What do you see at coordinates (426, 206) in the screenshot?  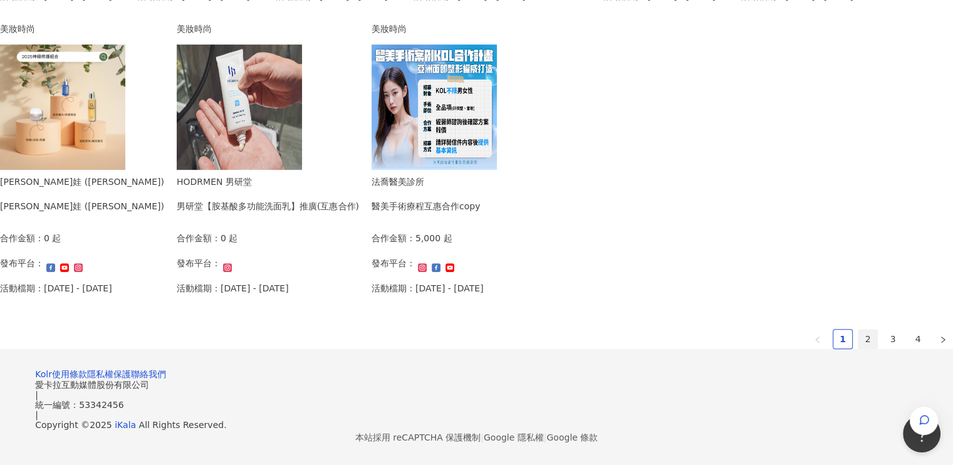 I see `div: 醫美手術療程互惠合作copy` at bounding box center [426, 206].